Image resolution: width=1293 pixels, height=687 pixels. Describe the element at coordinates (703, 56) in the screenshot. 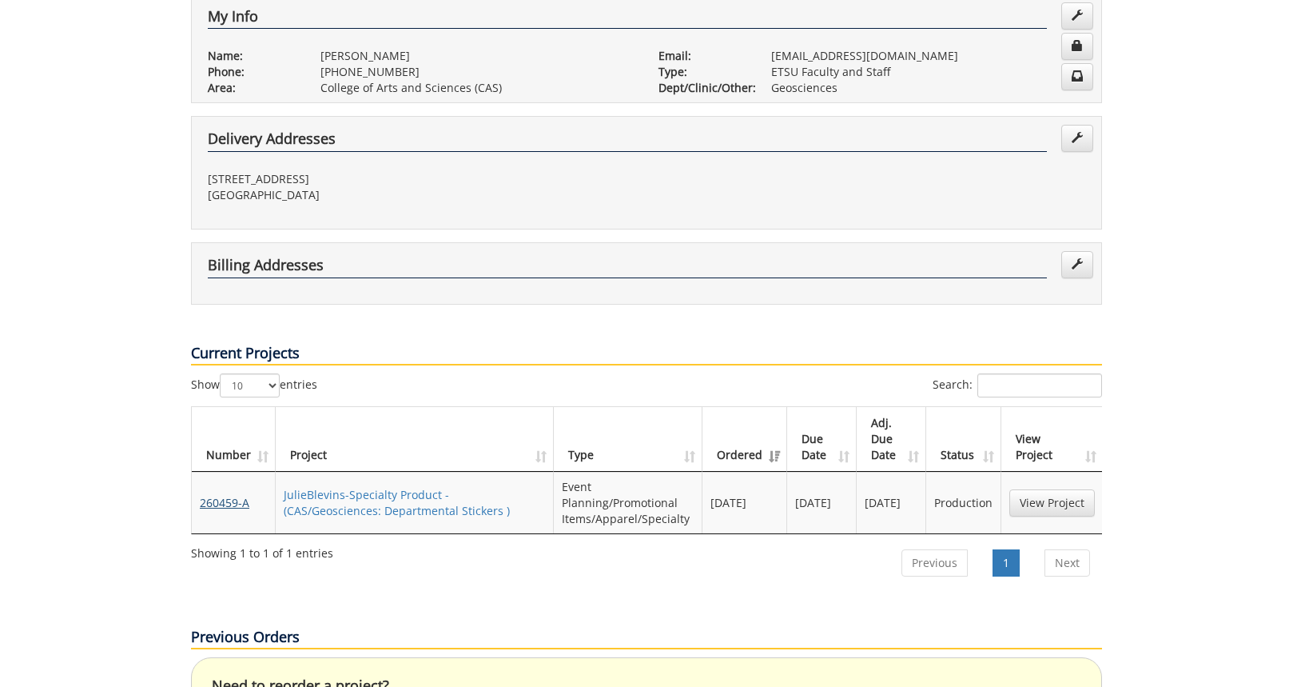

I see `p: Email:` at that location.